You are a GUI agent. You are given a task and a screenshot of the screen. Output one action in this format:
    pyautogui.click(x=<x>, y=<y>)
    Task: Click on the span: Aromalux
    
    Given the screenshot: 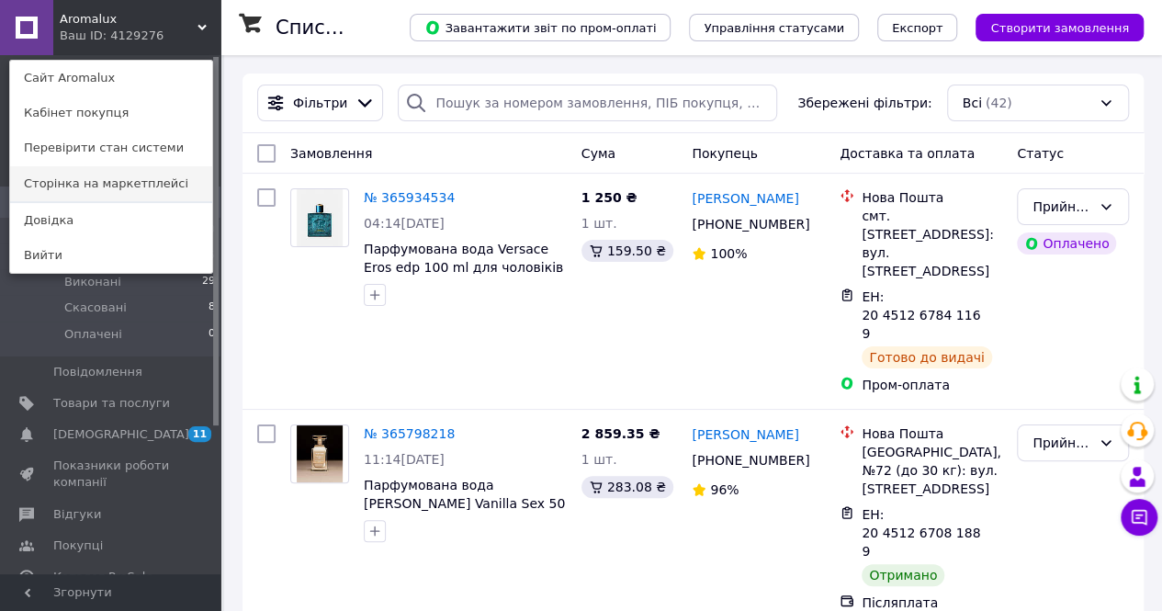 What is the action you would take?
    pyautogui.click(x=129, y=19)
    